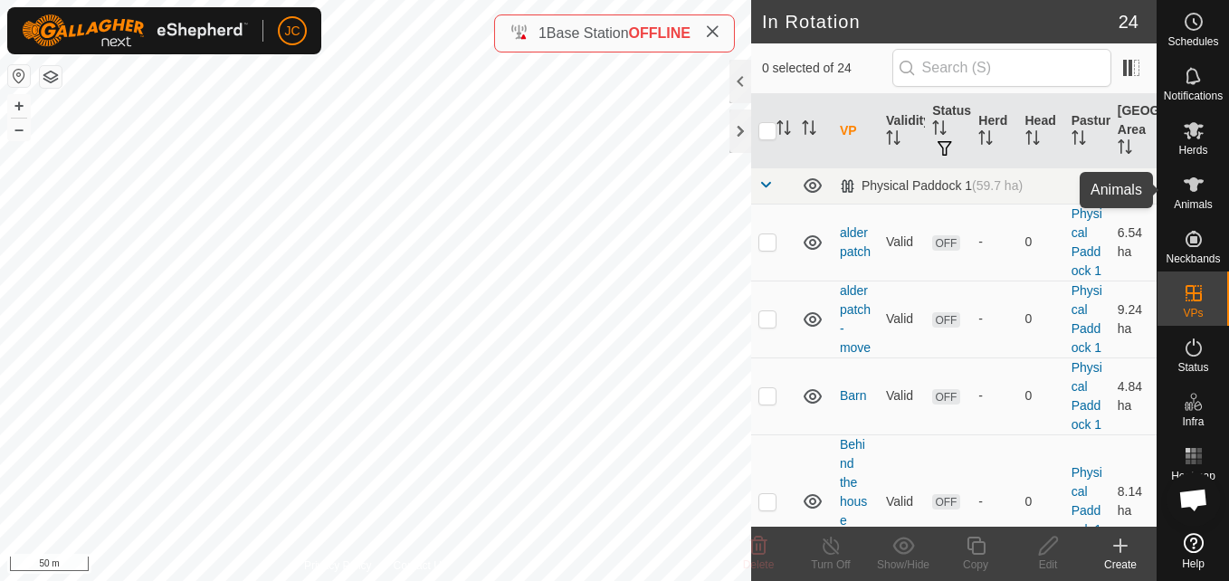 Image resolution: width=1229 pixels, height=581 pixels. Describe the element at coordinates (901, 131) in the screenshot. I see `th: Validity` at that location.